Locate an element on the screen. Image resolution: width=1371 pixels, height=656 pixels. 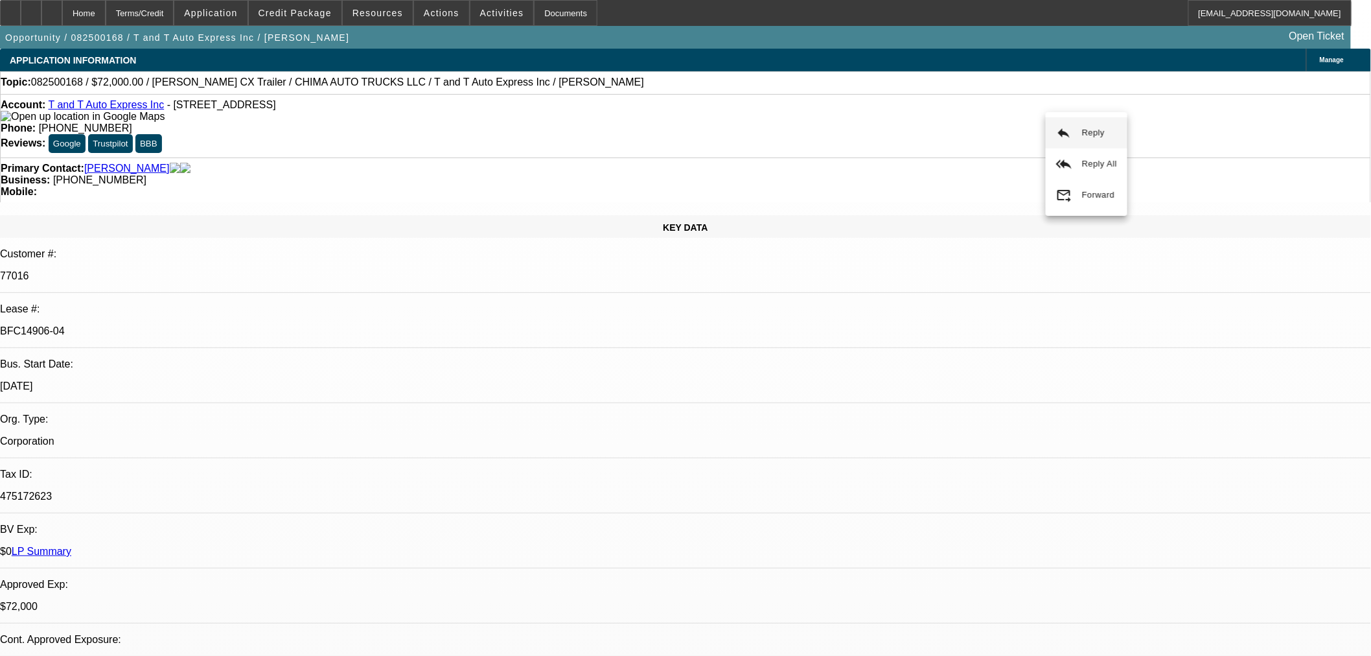
span: Activities is located at coordinates (502, 13).